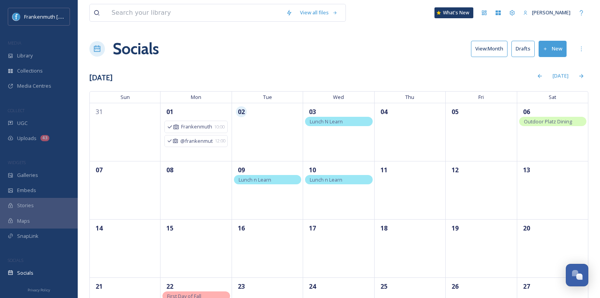 The height and width of the screenshot is (298, 600). I want to click on span: 27, so click(526, 287).